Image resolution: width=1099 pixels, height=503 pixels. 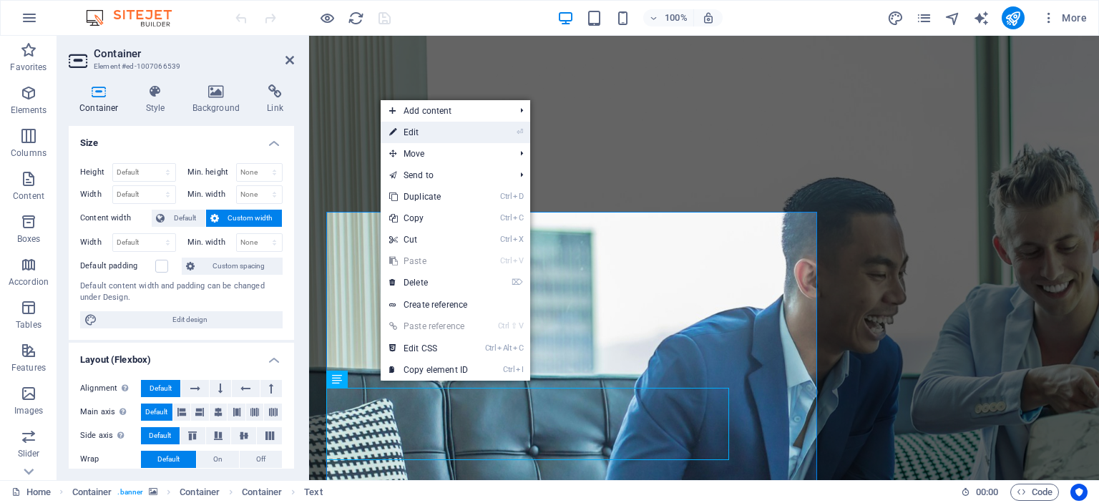 I want to click on p: Favorites, so click(x=28, y=67).